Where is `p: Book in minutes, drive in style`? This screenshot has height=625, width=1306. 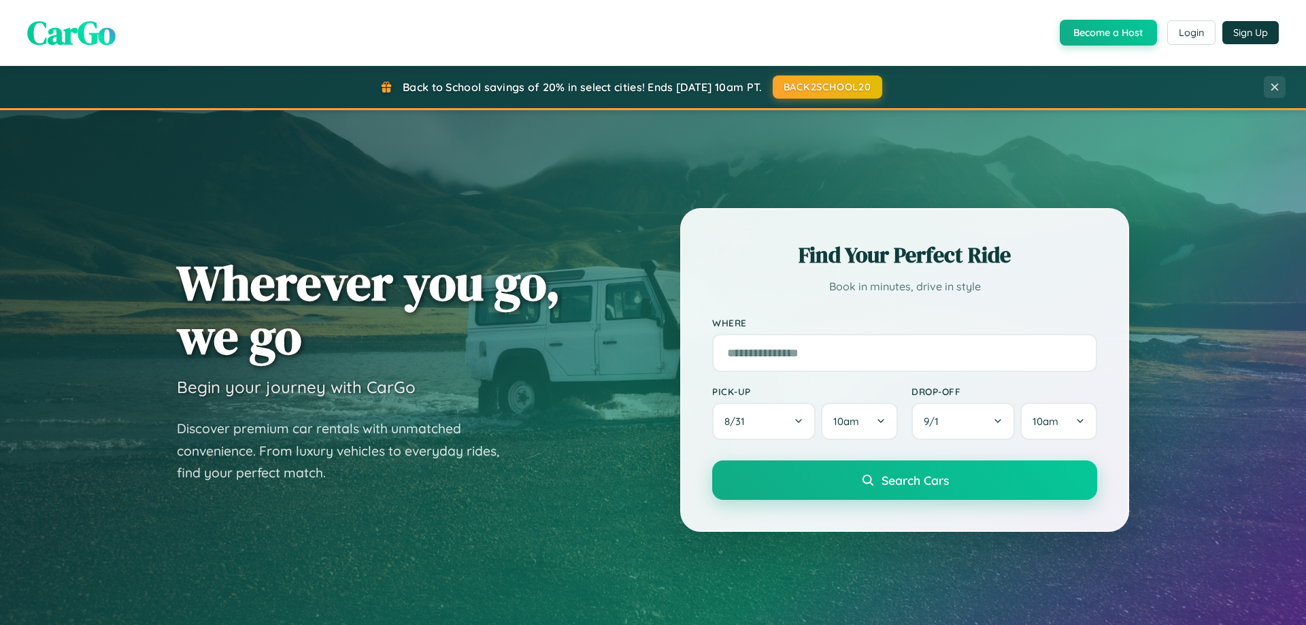 p: Book in minutes, drive in style is located at coordinates (905, 286).